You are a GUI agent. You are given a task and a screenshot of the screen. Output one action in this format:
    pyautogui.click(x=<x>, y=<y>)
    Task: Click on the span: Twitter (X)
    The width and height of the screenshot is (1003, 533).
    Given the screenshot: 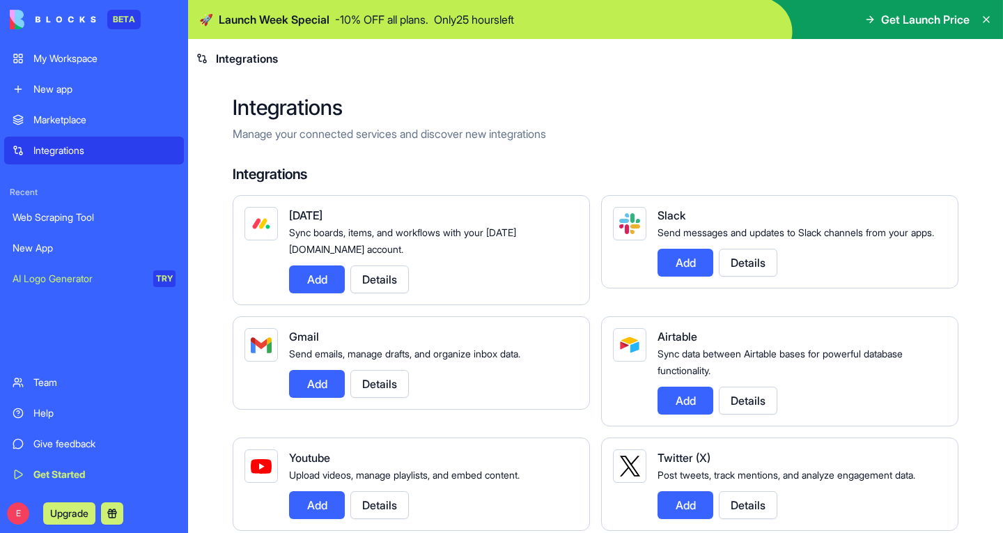 What is the action you would take?
    pyautogui.click(x=684, y=458)
    